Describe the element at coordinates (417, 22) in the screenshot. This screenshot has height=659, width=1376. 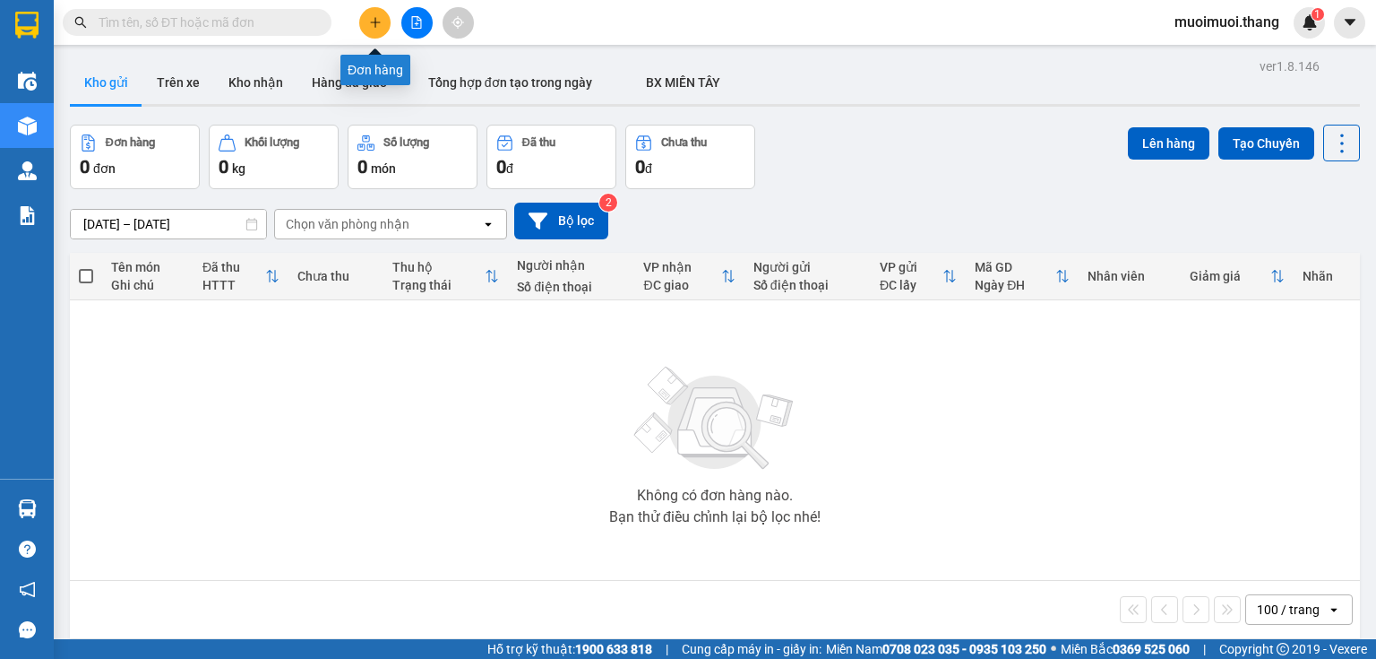
I see `button: file-add` at that location.